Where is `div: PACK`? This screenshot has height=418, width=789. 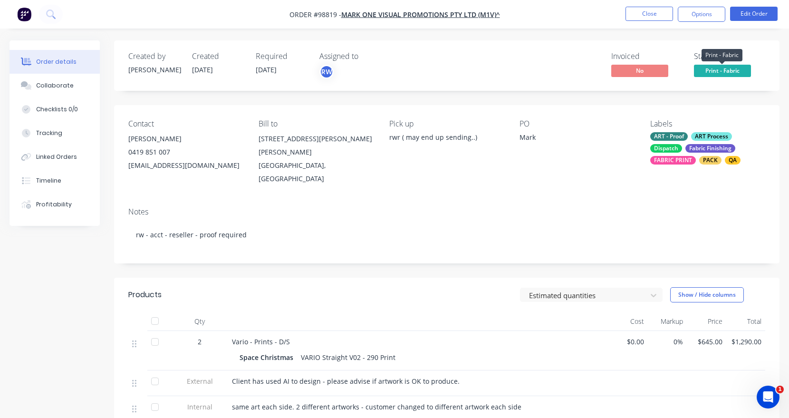
div: PACK is located at coordinates (710, 160).